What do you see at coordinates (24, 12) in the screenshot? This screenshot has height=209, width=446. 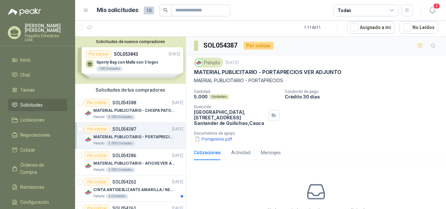 I see `img: Logo peakr` at bounding box center [24, 12].